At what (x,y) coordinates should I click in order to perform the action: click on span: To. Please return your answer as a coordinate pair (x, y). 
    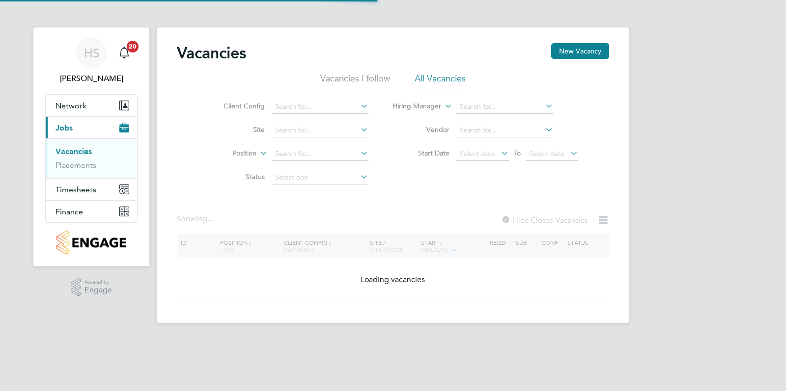
    Looking at the image, I should click on (517, 153).